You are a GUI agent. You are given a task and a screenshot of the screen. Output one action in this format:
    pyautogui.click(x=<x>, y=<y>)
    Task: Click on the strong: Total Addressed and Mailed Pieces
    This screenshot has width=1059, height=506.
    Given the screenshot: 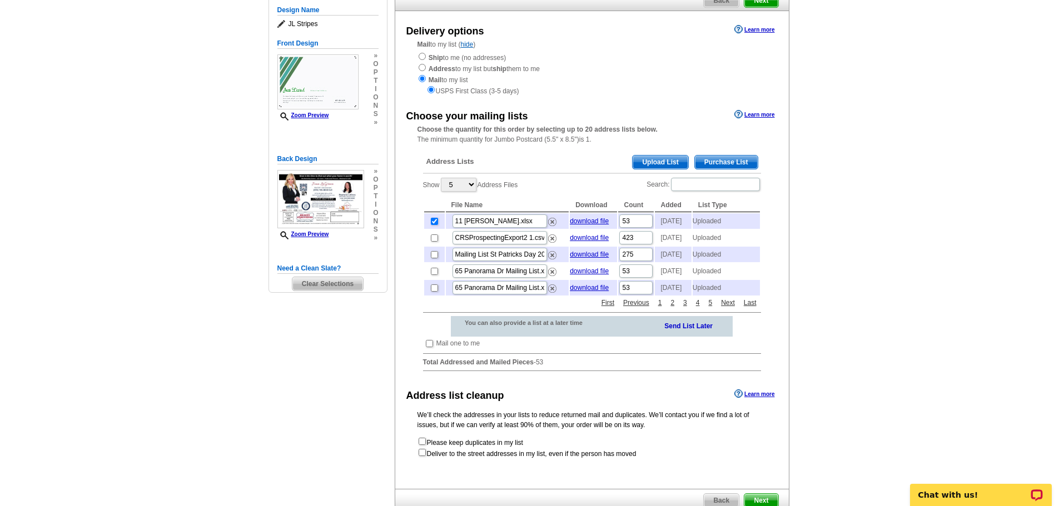 What is the action you would take?
    pyautogui.click(x=478, y=362)
    